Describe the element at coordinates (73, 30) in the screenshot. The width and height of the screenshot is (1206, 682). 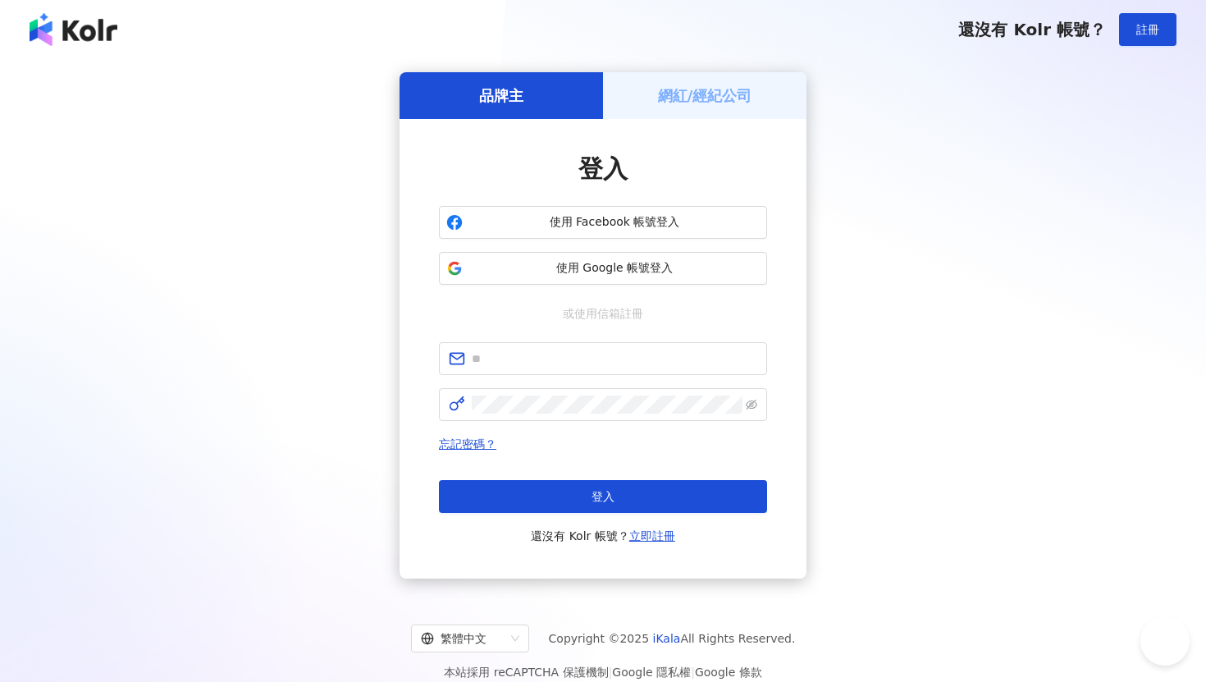
I see `img: logo` at that location.